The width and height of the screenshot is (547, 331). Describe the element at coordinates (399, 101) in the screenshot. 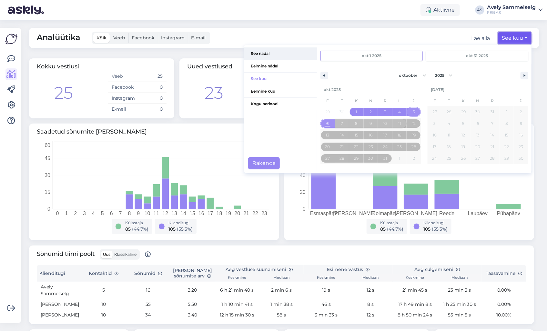

I see `span: L` at that location.